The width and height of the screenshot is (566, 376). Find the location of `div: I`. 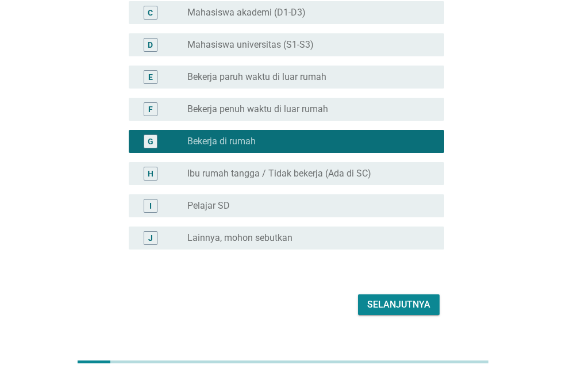

div: I is located at coordinates (151, 205).